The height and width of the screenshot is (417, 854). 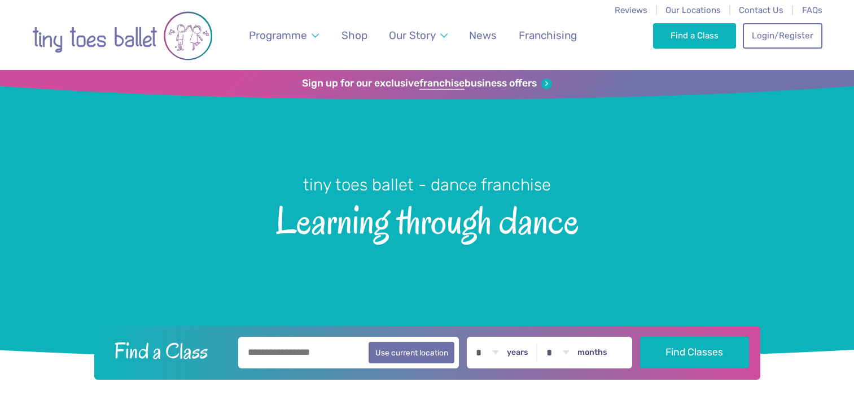 I want to click on a: Reviews, so click(x=631, y=10).